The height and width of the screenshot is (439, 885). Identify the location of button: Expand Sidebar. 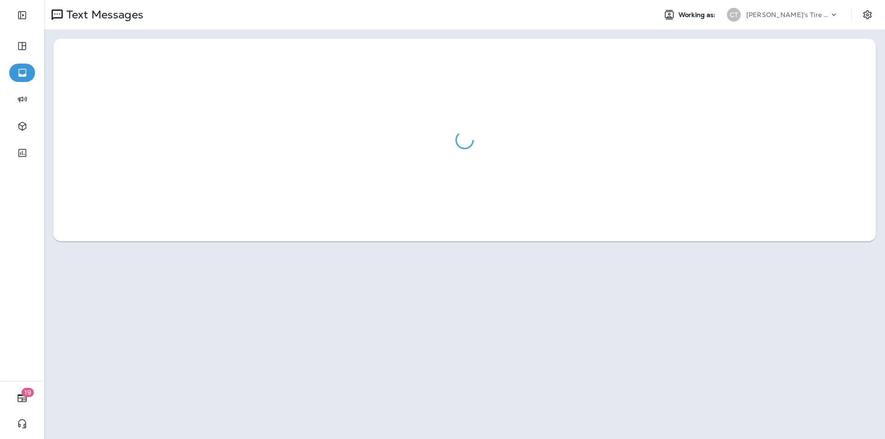
(22, 15).